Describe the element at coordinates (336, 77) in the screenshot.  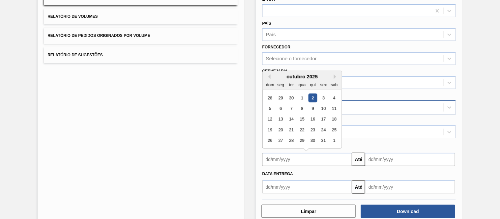
I see `button: Next Month` at that location.